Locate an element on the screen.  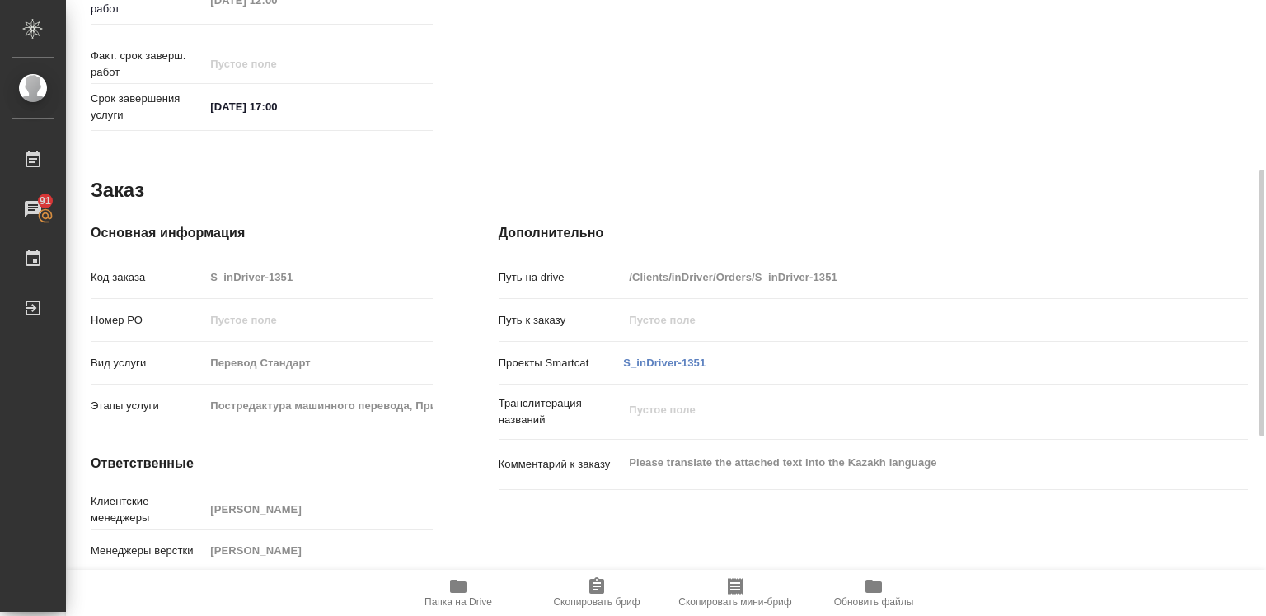
p: Факт. срок заверш. работ is located at coordinates (148, 64).